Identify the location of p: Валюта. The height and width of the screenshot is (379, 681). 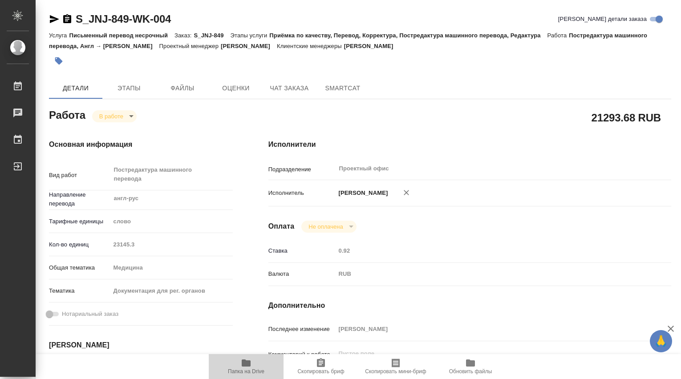
(302, 274).